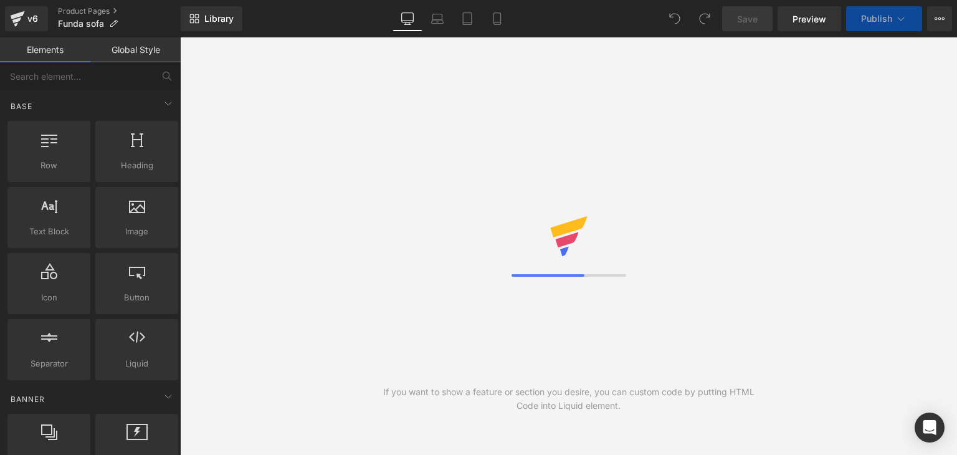 This screenshot has height=455, width=957. Describe the element at coordinates (876, 19) in the screenshot. I see `span: Publish` at that location.